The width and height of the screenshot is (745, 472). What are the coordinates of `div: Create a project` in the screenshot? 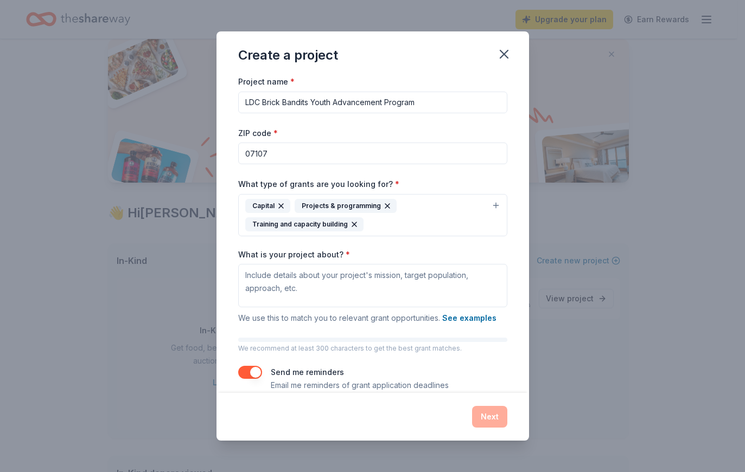 It's located at (288, 55).